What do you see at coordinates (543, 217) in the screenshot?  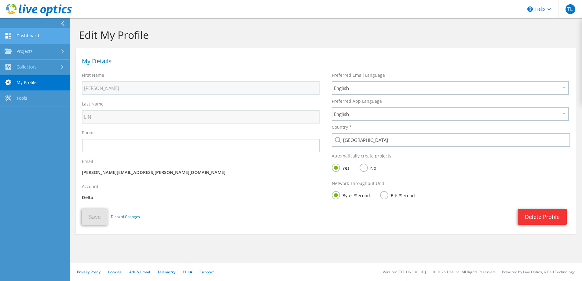 I see `a: Delete Profile` at bounding box center [543, 217].